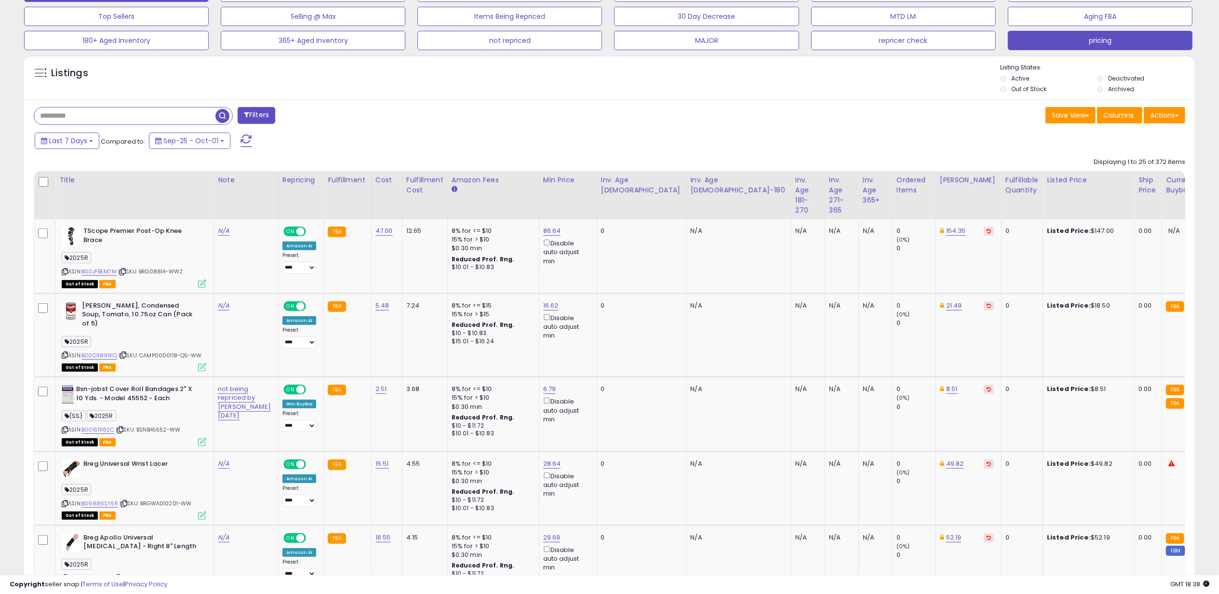 The width and height of the screenshot is (1219, 594). Describe the element at coordinates (347, 180) in the screenshot. I see `div: Fulfillment` at that location.